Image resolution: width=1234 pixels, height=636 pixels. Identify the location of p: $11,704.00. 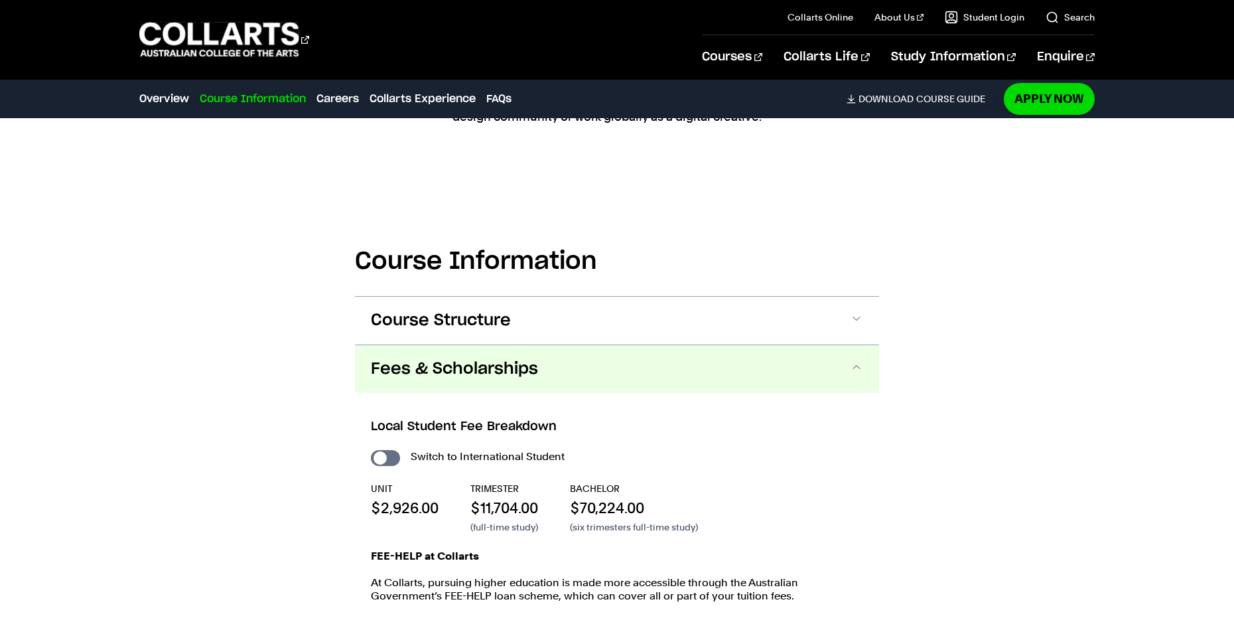
(504, 508).